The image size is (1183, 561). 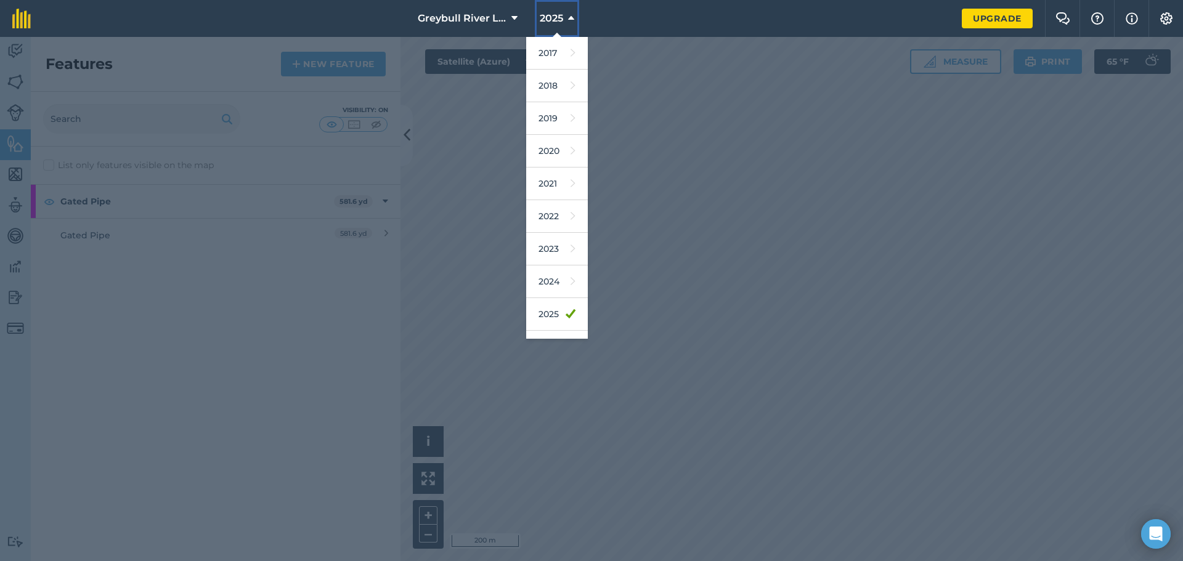 I want to click on img: fieldmargin Logo, so click(x=22, y=18).